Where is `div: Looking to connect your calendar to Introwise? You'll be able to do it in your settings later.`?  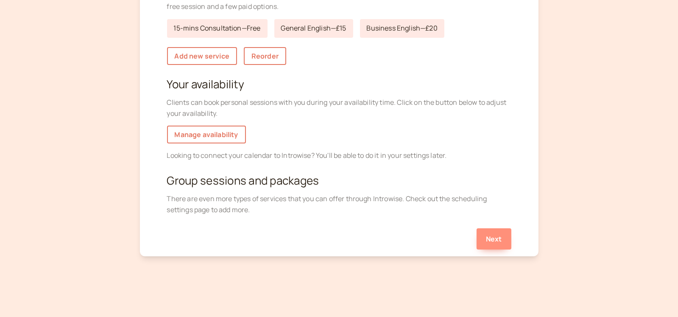
div: Looking to connect your calendar to Introwise? You'll be able to do it in your settings later. is located at coordinates (339, 156).